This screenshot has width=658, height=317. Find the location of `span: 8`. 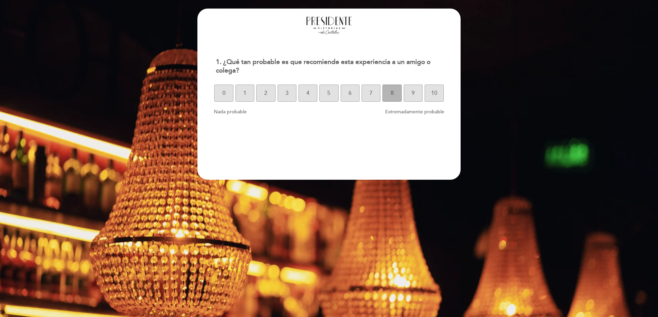

span: 8 is located at coordinates (392, 93).